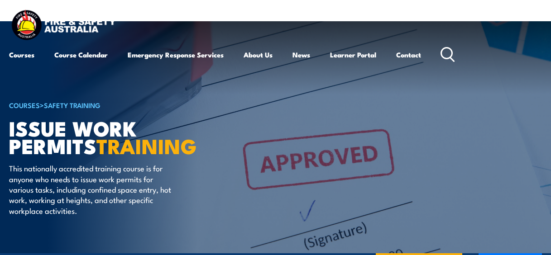  Describe the element at coordinates (408, 55) in the screenshot. I see `a: Contact` at that location.